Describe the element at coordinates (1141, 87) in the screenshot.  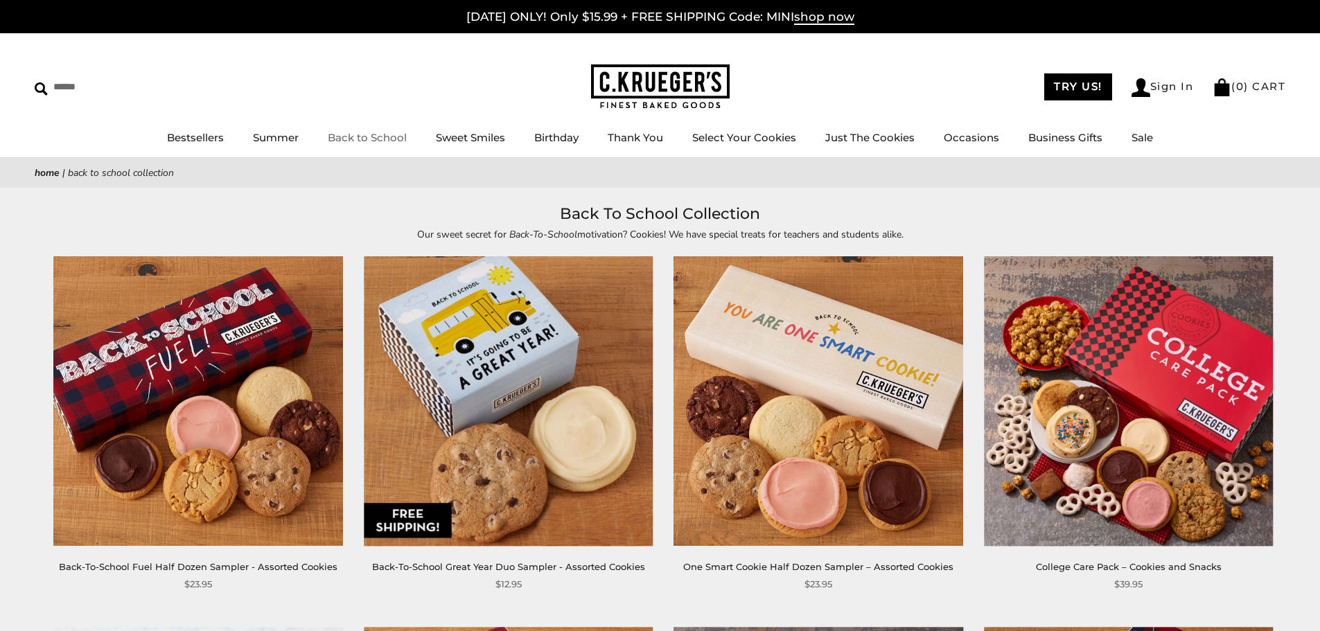
I see `img: Account` at that location.